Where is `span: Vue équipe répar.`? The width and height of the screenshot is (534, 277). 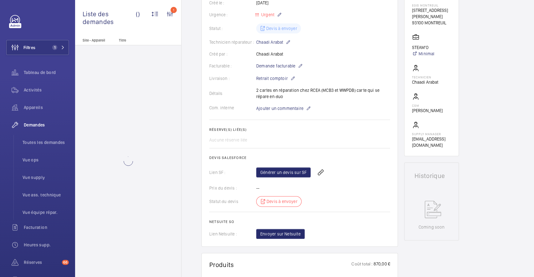
span: Vue équipe répar. is located at coordinates (46, 213).